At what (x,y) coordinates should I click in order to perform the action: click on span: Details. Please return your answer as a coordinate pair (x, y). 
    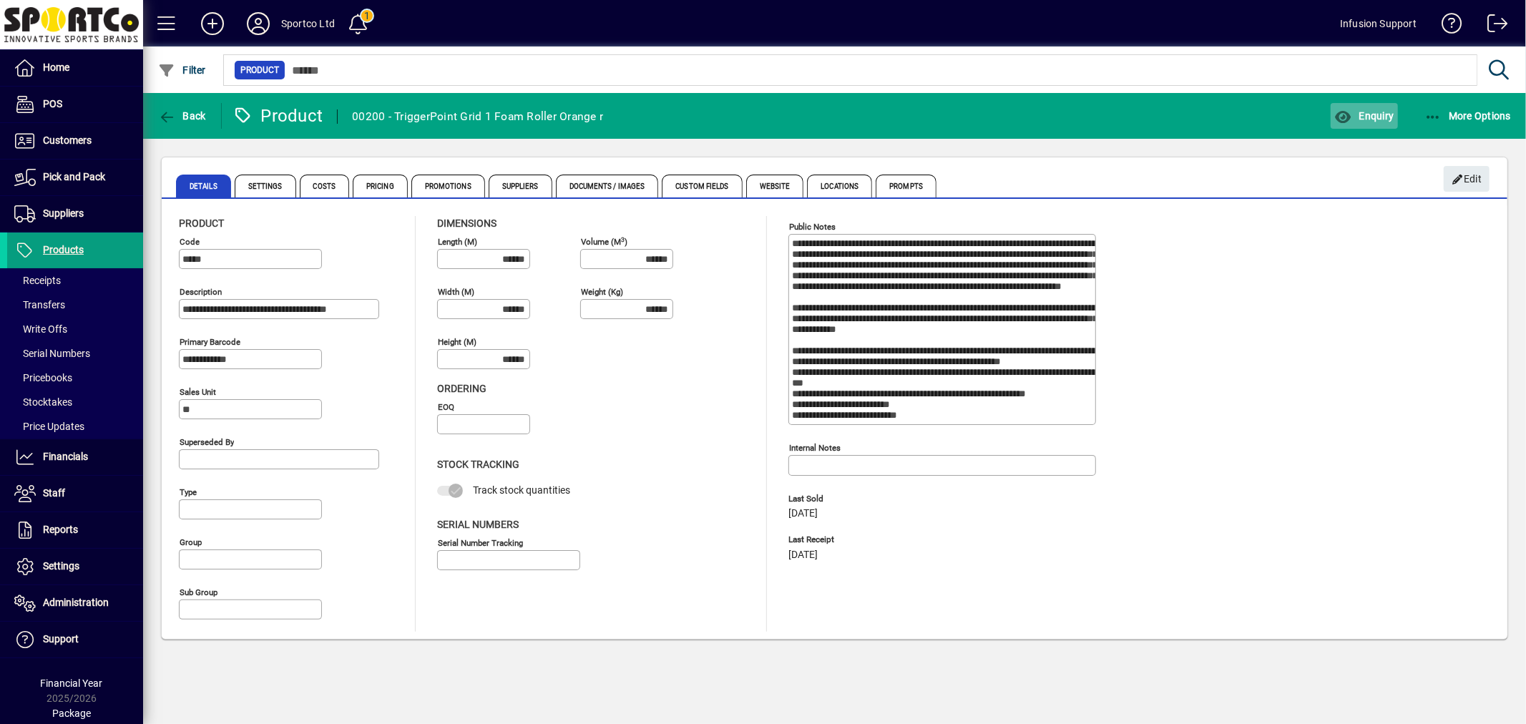
    Looking at the image, I should click on (203, 186).